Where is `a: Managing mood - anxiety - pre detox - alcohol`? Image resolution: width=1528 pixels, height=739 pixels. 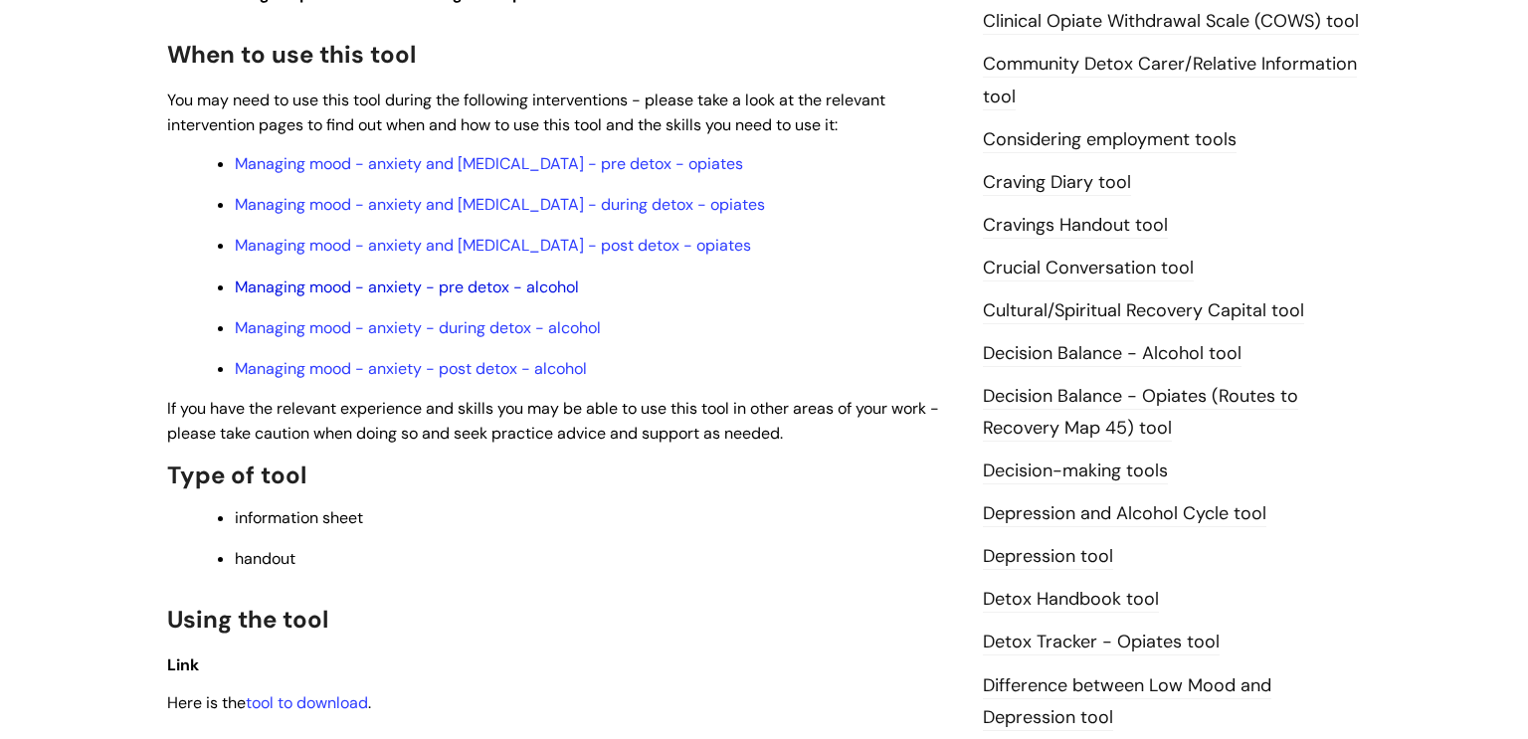 a: Managing mood - anxiety - pre detox - alcohol is located at coordinates (407, 286).